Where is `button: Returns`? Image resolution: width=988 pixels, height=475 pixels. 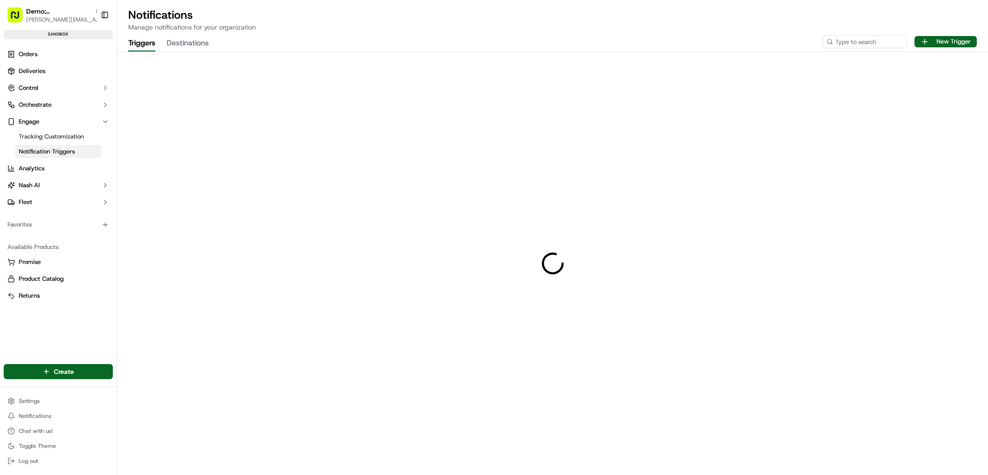
button: Returns is located at coordinates (58, 296).